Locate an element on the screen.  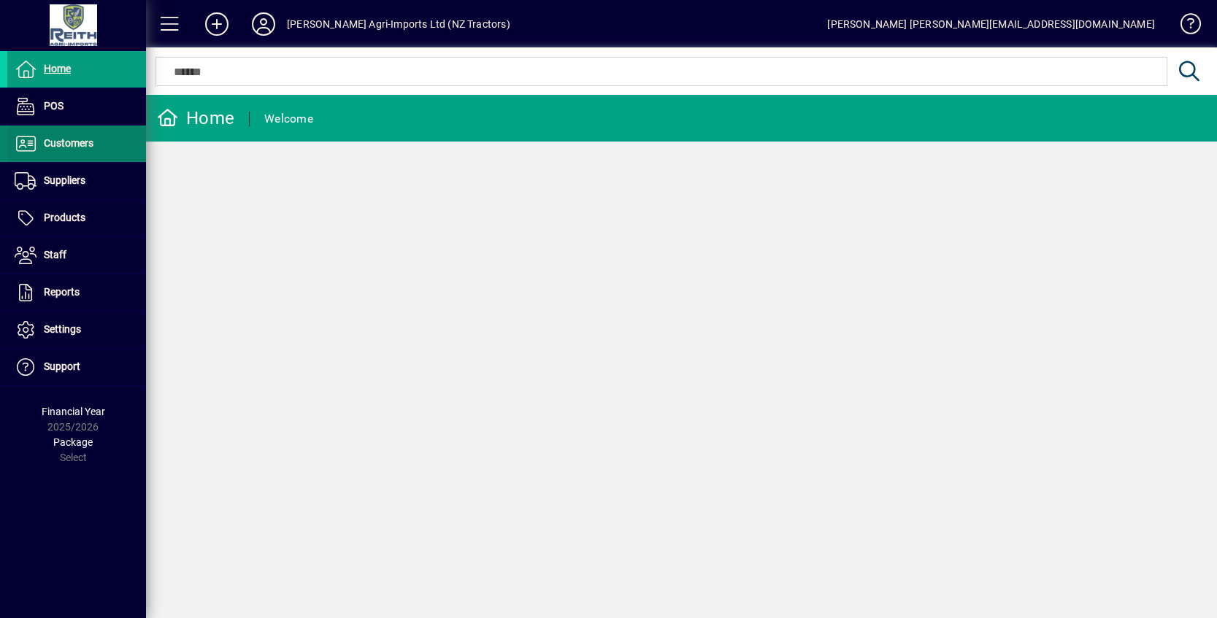
a: Knowledge Base is located at coordinates (1184, 26).